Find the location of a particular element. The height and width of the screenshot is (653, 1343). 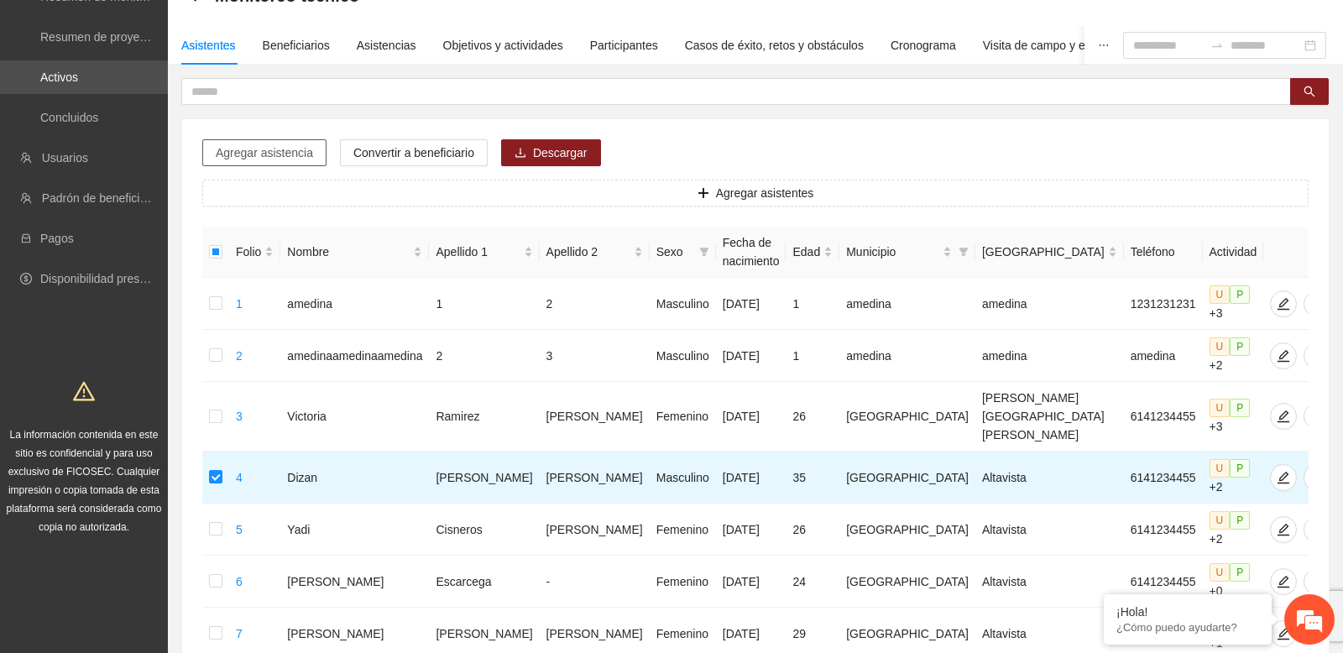

a: 1 is located at coordinates (239, 304).